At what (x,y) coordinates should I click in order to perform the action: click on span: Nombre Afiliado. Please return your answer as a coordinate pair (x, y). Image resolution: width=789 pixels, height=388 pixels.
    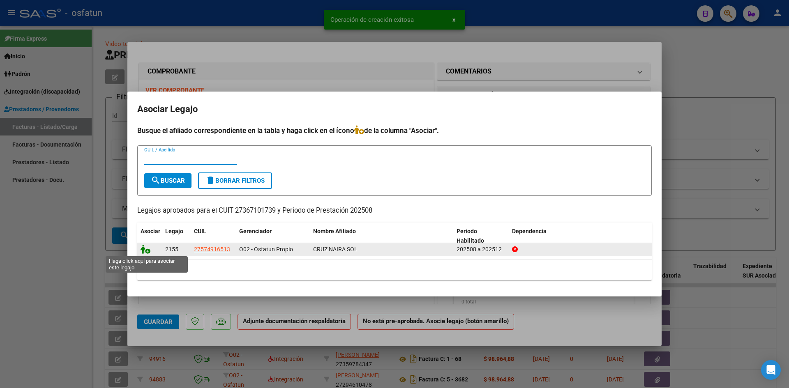
    Looking at the image, I should click on (335, 231).